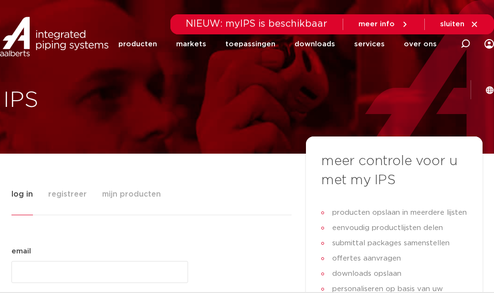 This screenshot has height=293, width=494. I want to click on a: services, so click(369, 44).